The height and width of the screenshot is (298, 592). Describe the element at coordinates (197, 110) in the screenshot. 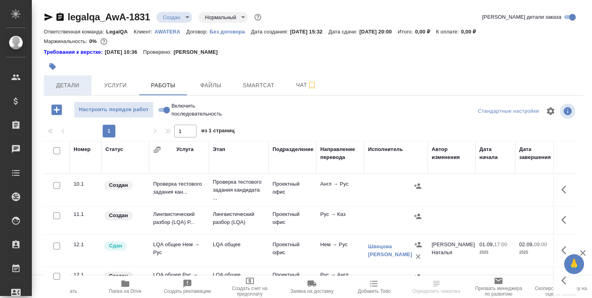

I see `span: Включить последовательность` at that location.